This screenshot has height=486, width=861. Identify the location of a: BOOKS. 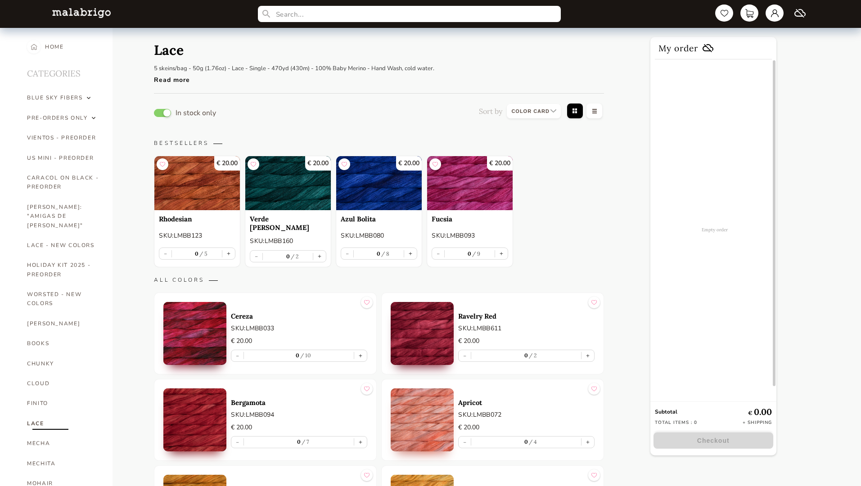
(63, 344).